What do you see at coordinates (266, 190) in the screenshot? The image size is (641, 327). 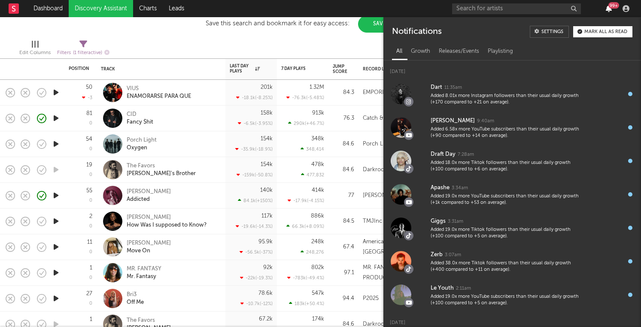 I see `div: 140k` at bounding box center [266, 190].